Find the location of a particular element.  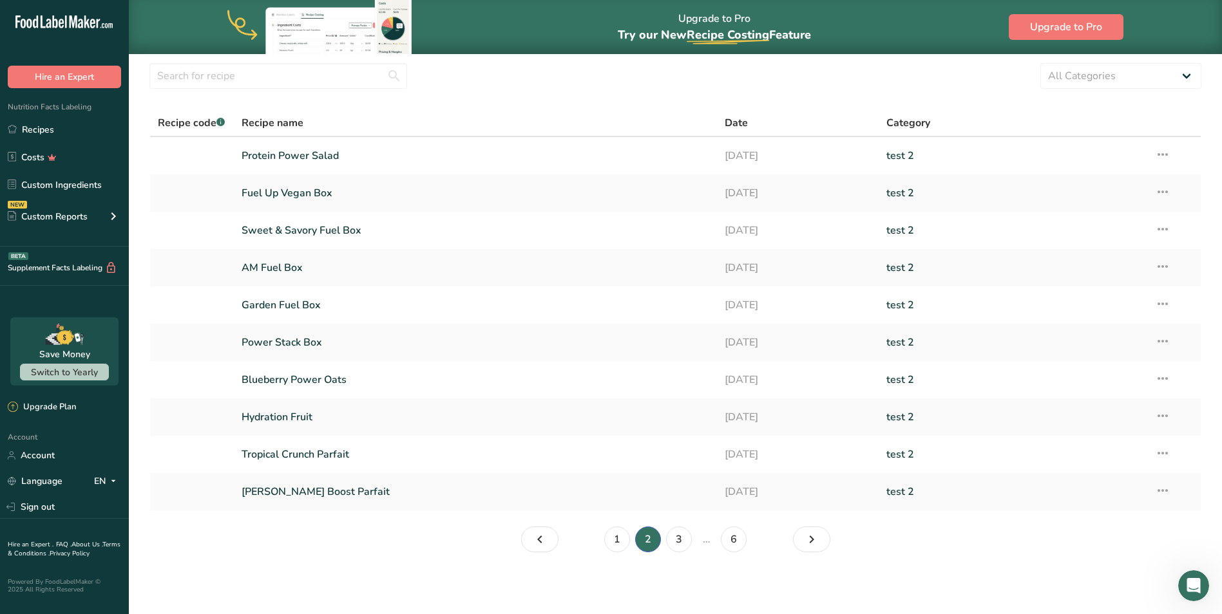

a: Power Stack Box is located at coordinates (475, 343).